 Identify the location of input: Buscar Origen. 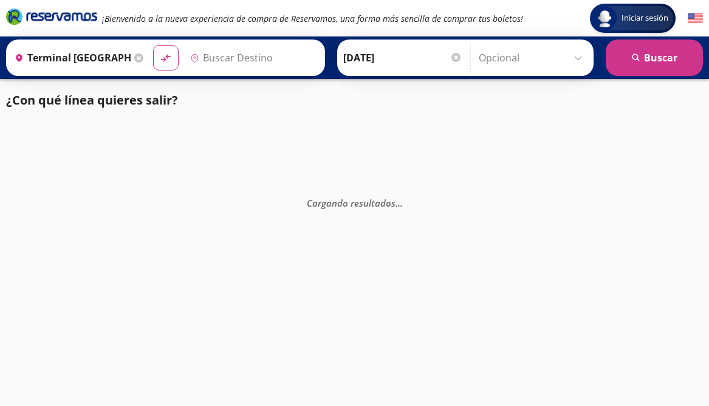
(70, 58).